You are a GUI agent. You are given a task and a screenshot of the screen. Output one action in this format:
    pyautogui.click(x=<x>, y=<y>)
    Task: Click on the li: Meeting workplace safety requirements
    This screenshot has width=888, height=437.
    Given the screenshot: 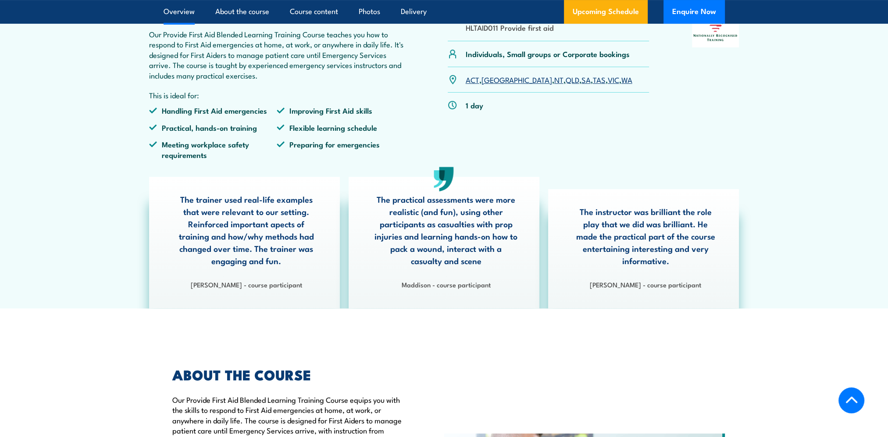 What is the action you would take?
    pyautogui.click(x=213, y=149)
    